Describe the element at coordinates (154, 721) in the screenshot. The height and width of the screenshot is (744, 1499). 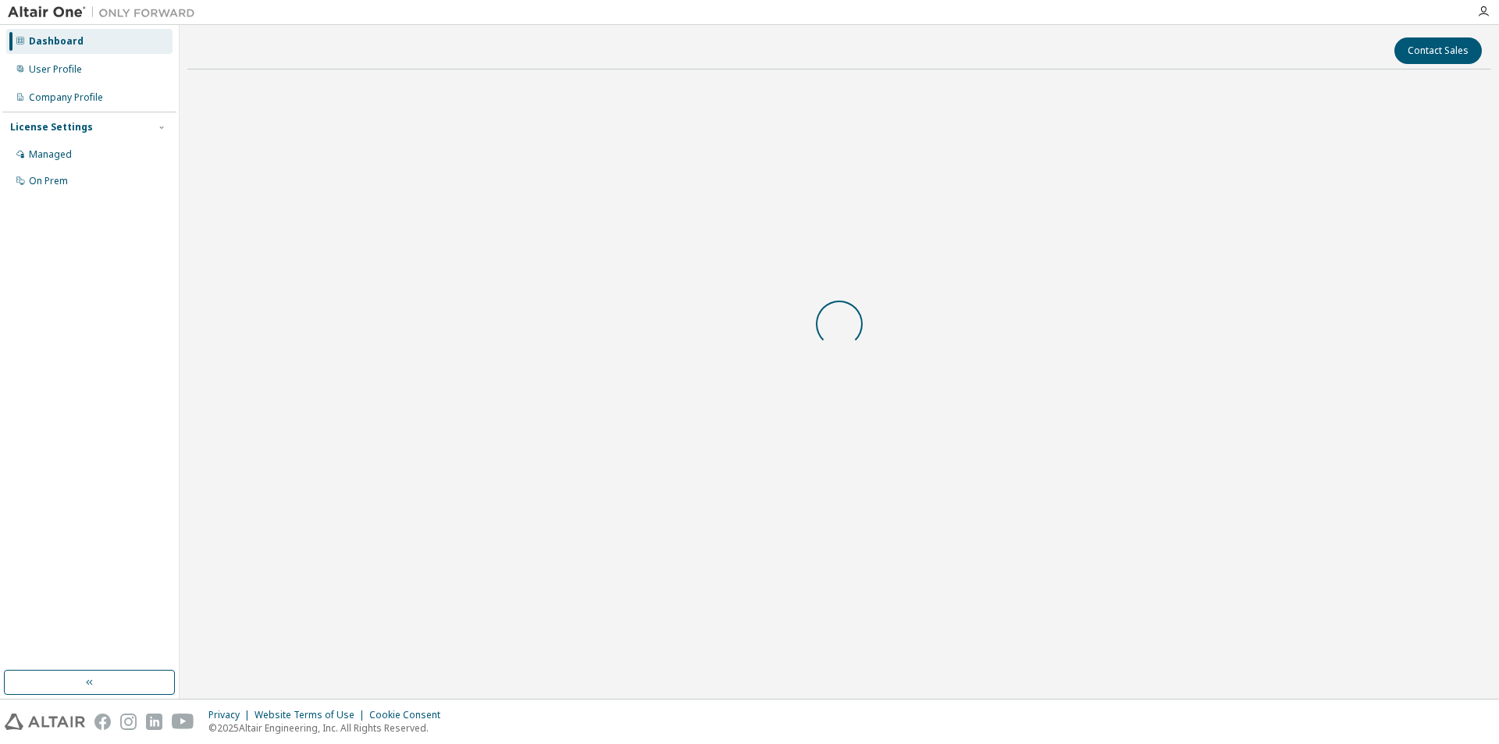
I see `img: linkedin.svg` at that location.